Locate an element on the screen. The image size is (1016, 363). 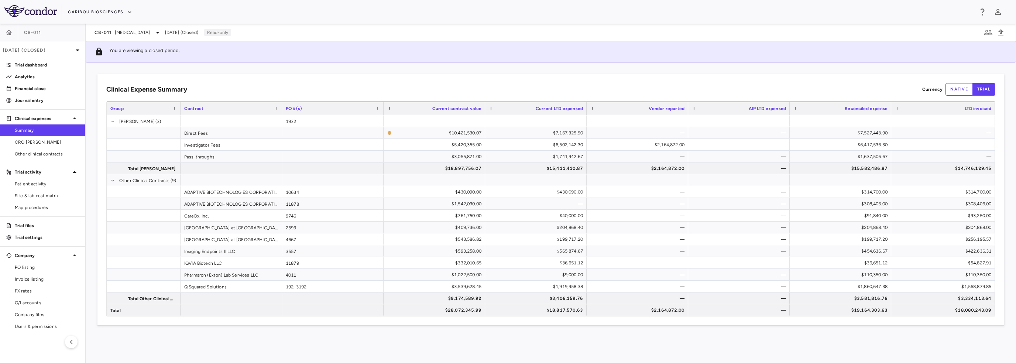
div: Imaging Endpoints II LLC is located at coordinates (231, 251).